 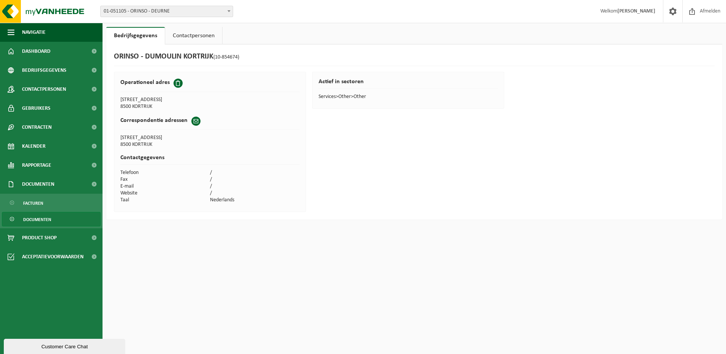 I want to click on td: Services>Other>Other, so click(x=408, y=97).